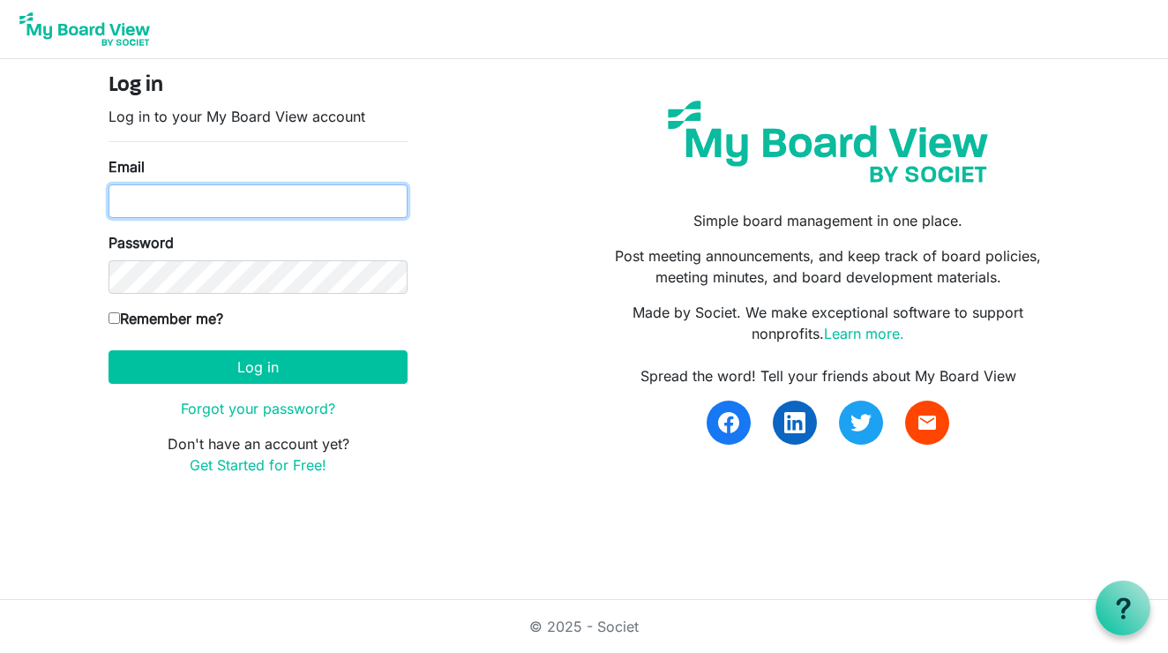 This screenshot has width=1168, height=653. What do you see at coordinates (864, 334) in the screenshot?
I see `a: Learn more.` at bounding box center [864, 334].